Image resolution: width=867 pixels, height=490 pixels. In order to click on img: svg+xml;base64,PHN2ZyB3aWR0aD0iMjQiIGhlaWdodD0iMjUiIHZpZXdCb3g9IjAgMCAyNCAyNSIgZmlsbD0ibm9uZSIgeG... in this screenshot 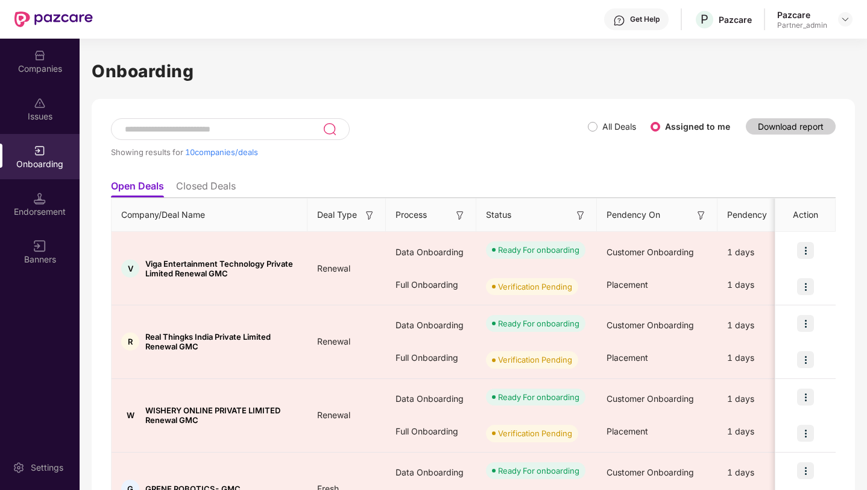, I will do `click(329, 129)`.